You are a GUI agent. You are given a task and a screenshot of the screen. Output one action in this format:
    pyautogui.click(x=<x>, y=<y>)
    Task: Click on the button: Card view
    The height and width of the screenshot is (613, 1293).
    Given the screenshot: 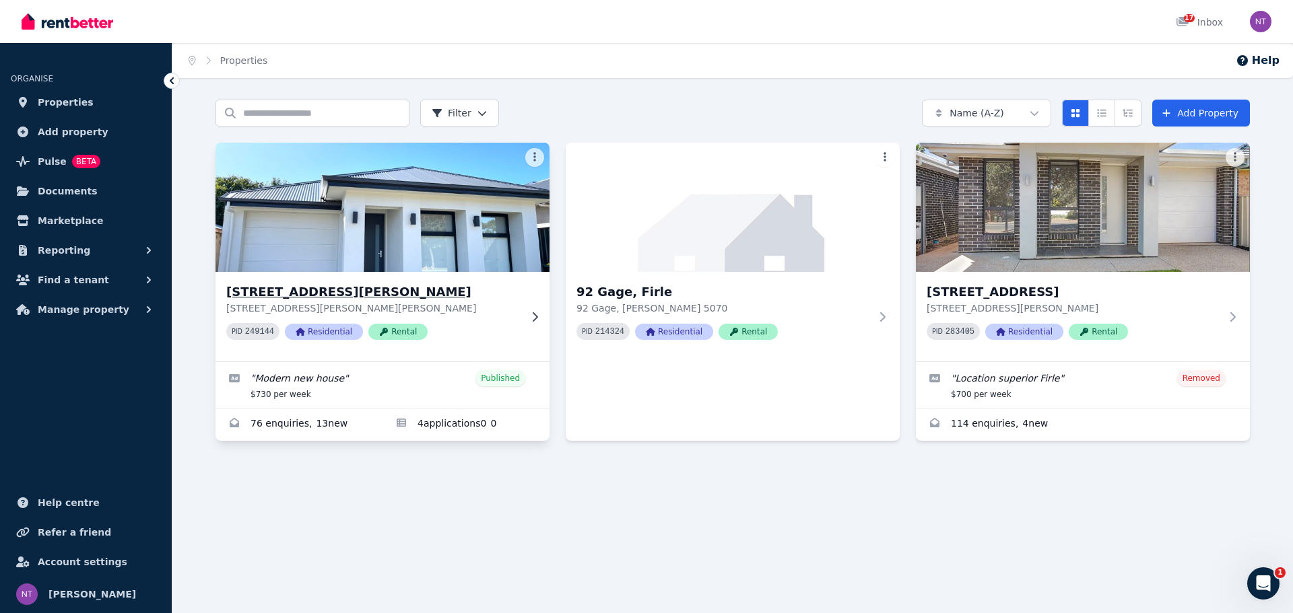 What is the action you would take?
    pyautogui.click(x=1075, y=113)
    